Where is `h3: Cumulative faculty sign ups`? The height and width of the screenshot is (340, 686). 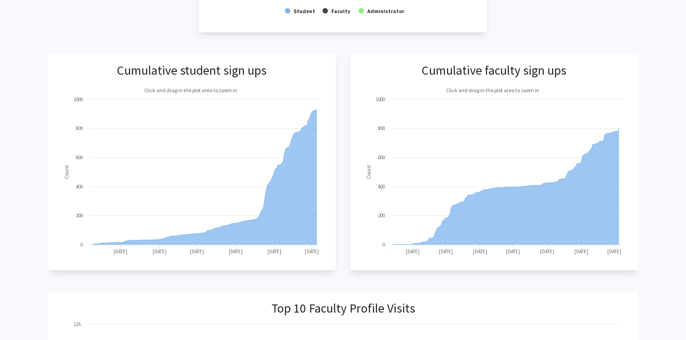
h3: Cumulative faculty sign ups is located at coordinates (493, 71).